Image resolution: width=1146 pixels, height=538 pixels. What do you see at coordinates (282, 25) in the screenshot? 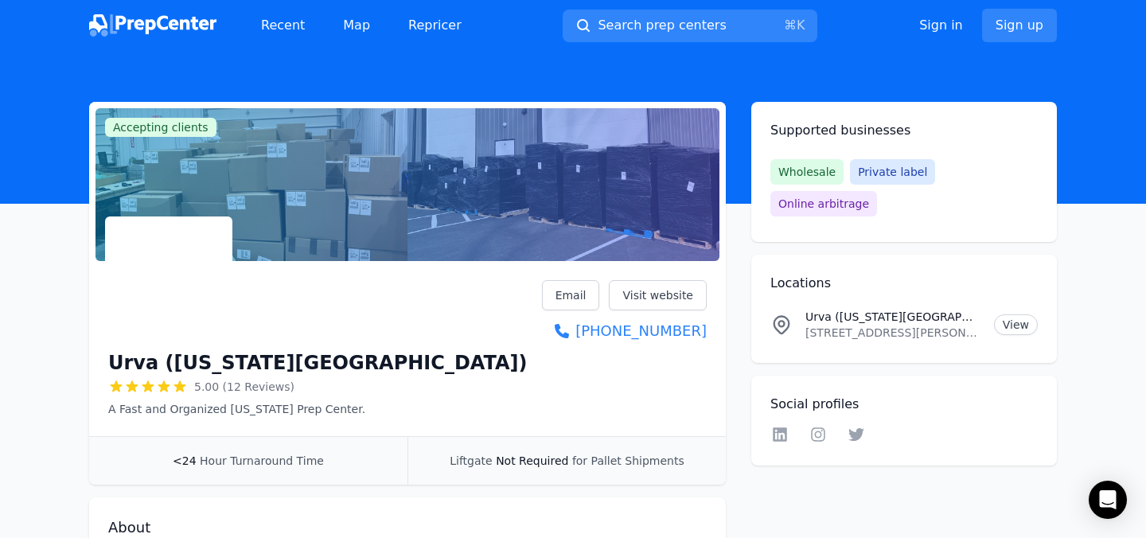
I see `a: Recent` at bounding box center [282, 25].